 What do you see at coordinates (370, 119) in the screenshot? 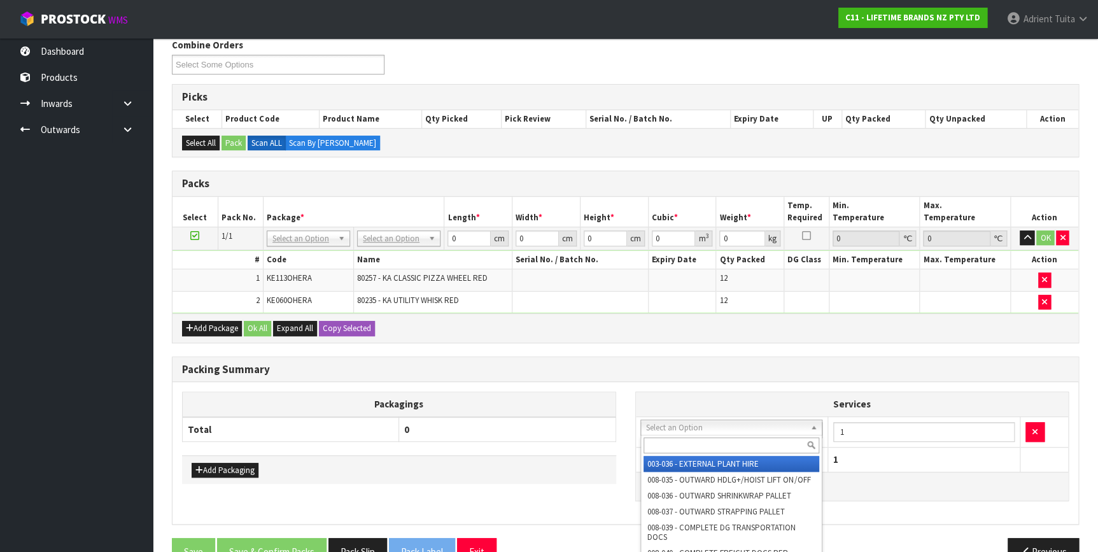
I see `th: Product Name` at bounding box center [370, 119].